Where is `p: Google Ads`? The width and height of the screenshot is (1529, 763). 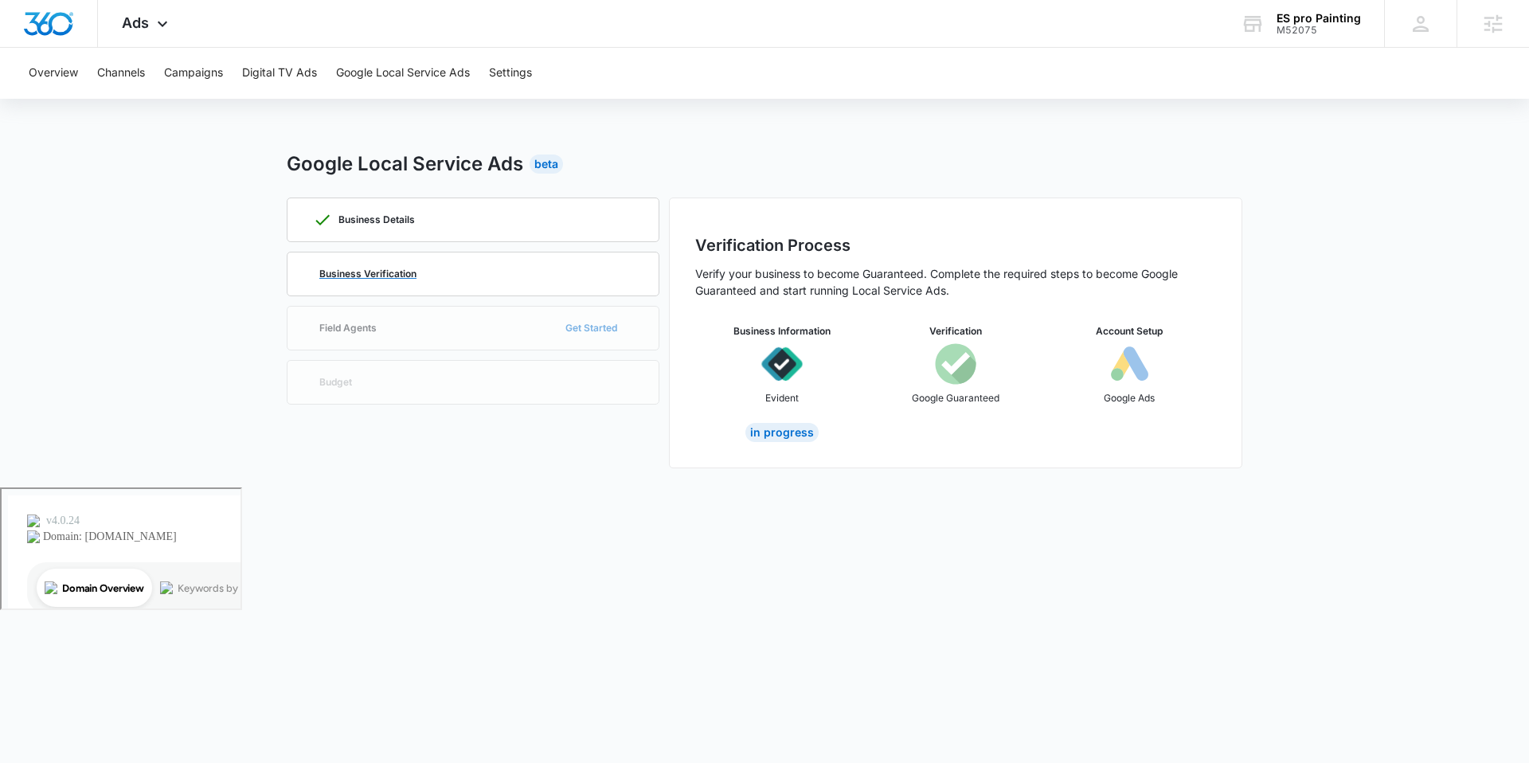 p: Google Ads is located at coordinates (1129, 398).